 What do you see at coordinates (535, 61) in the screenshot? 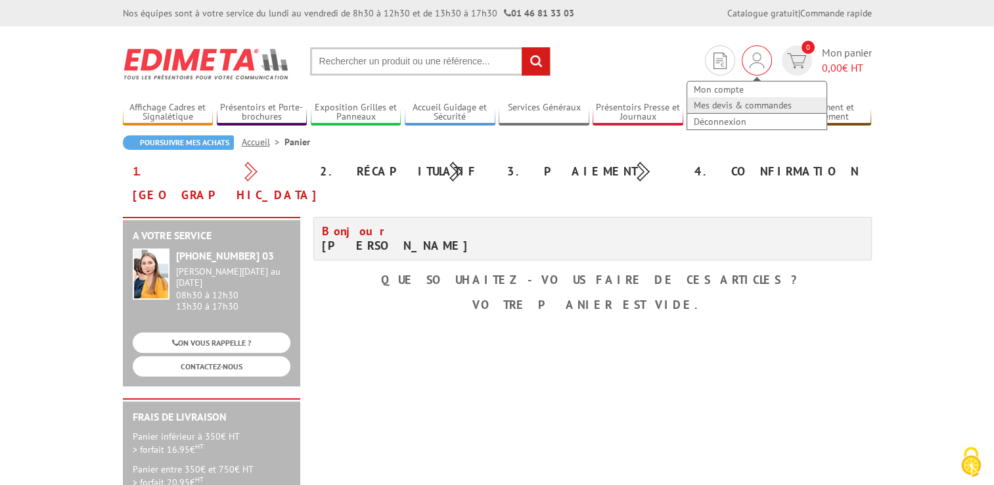
I see `input: rechercher` at bounding box center [535, 61].